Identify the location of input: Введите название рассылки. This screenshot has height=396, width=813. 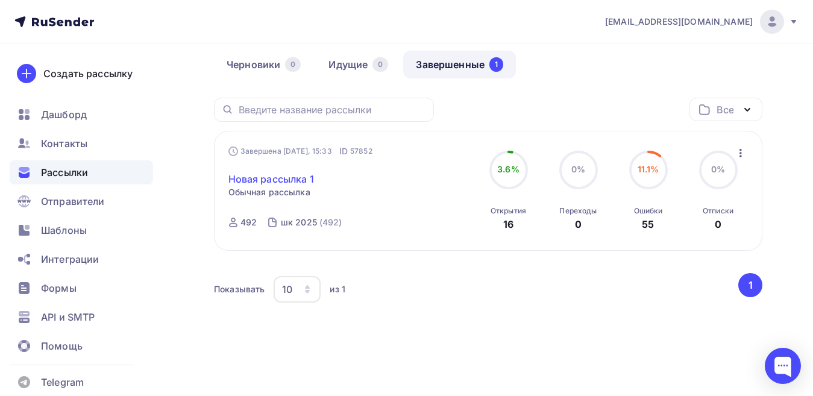
(332, 110).